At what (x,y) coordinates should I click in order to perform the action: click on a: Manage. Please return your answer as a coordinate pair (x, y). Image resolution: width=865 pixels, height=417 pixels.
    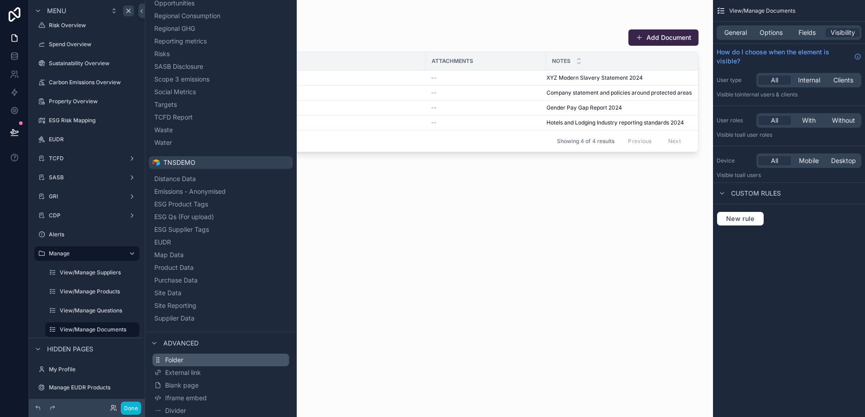
    Looking at the image, I should click on (87, 253).